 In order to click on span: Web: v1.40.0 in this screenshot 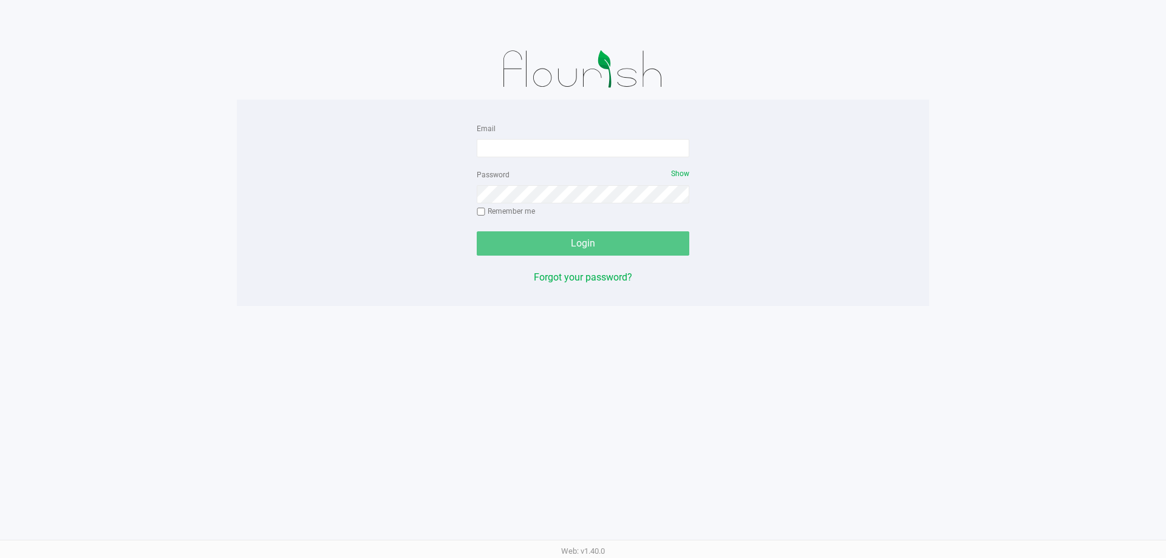, I will do `click(583, 551)`.